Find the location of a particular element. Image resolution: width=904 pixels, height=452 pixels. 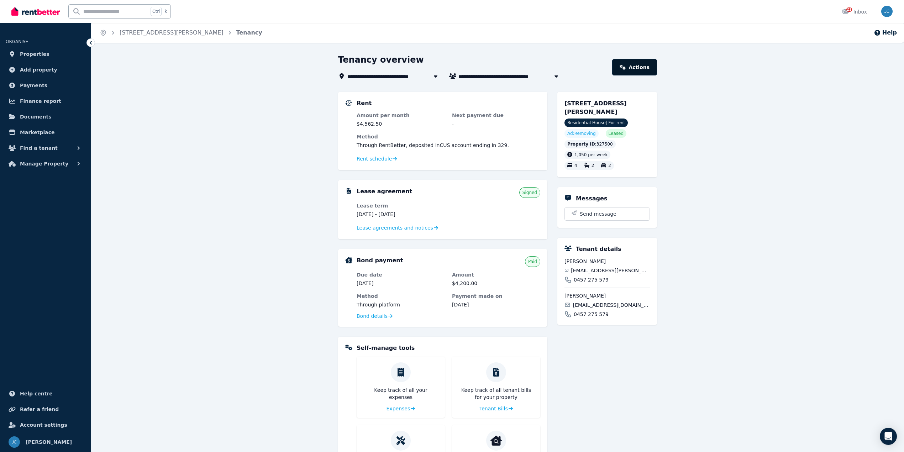

dd: Through platform is located at coordinates (401, 305).